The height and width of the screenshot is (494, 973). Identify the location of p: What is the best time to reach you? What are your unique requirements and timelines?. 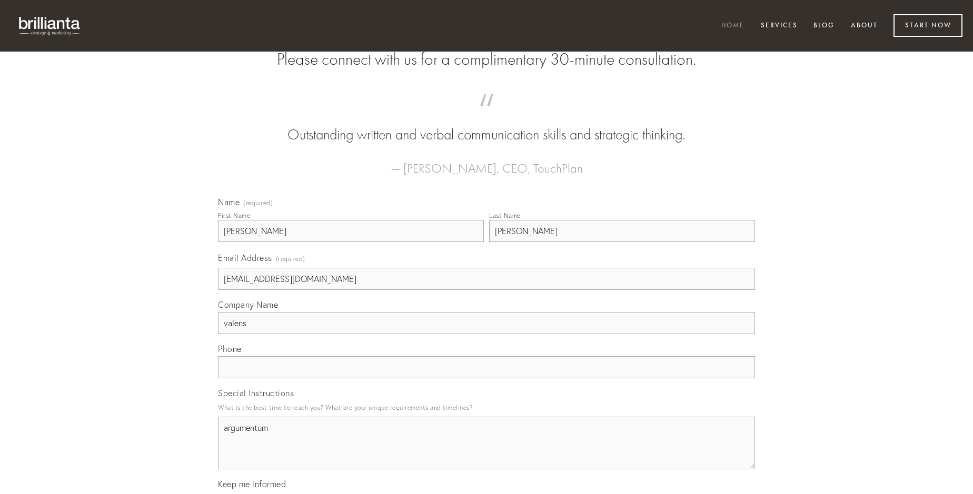
(486, 407).